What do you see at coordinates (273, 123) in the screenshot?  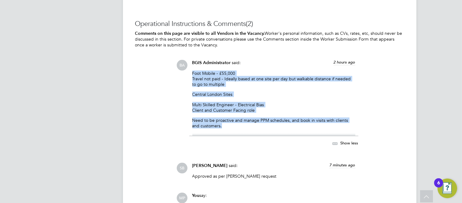 I see `p: Need to be proactive and manage PPM schedules, and book in visits with clients and customers.` at bounding box center [273, 123].